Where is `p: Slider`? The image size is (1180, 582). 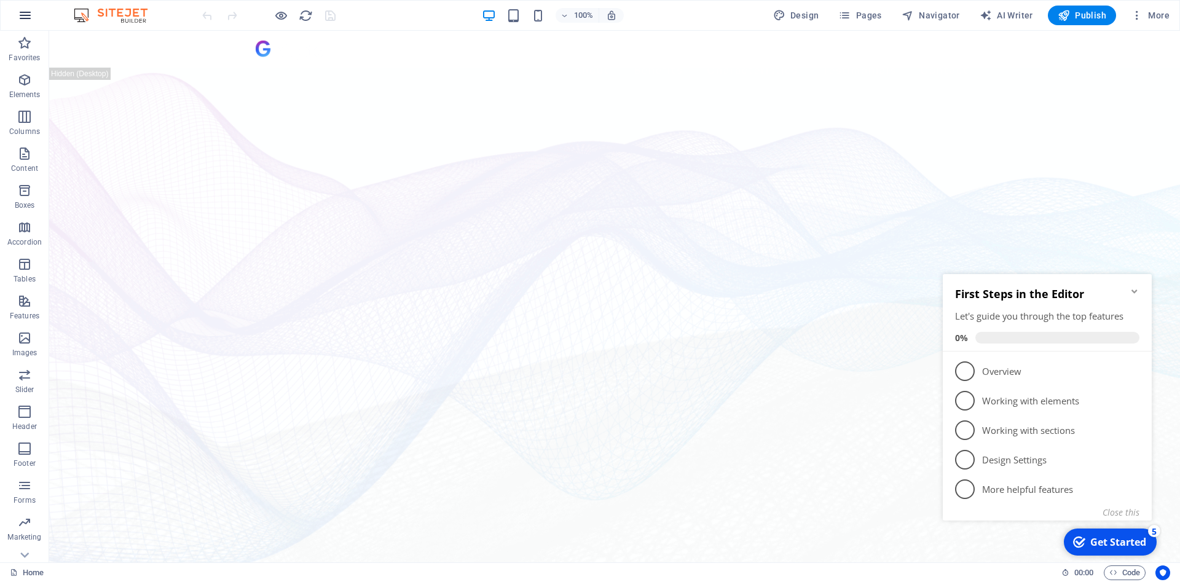 p: Slider is located at coordinates (25, 390).